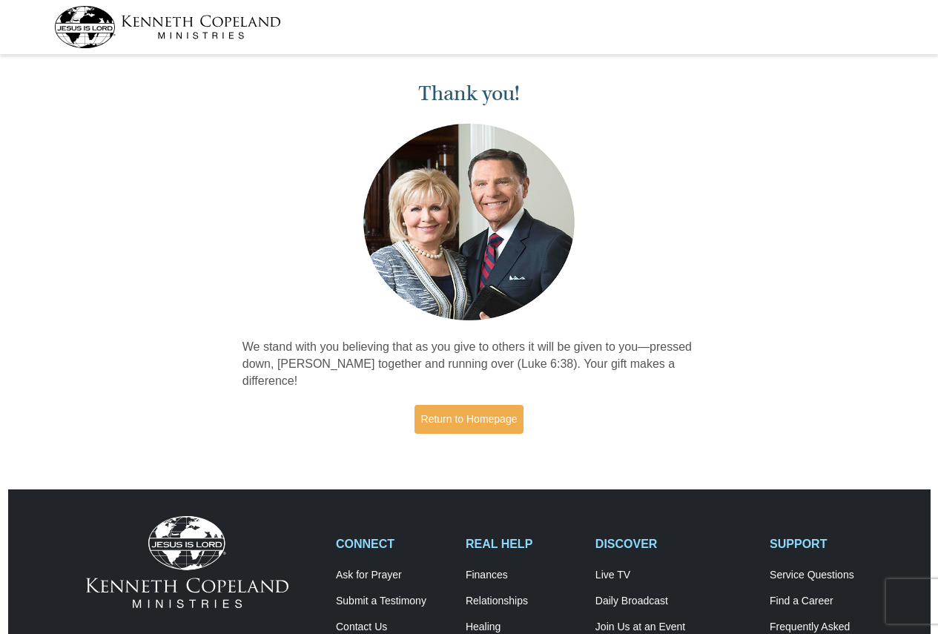 This screenshot has width=938, height=634. I want to click on a: Service Questions, so click(827, 575).